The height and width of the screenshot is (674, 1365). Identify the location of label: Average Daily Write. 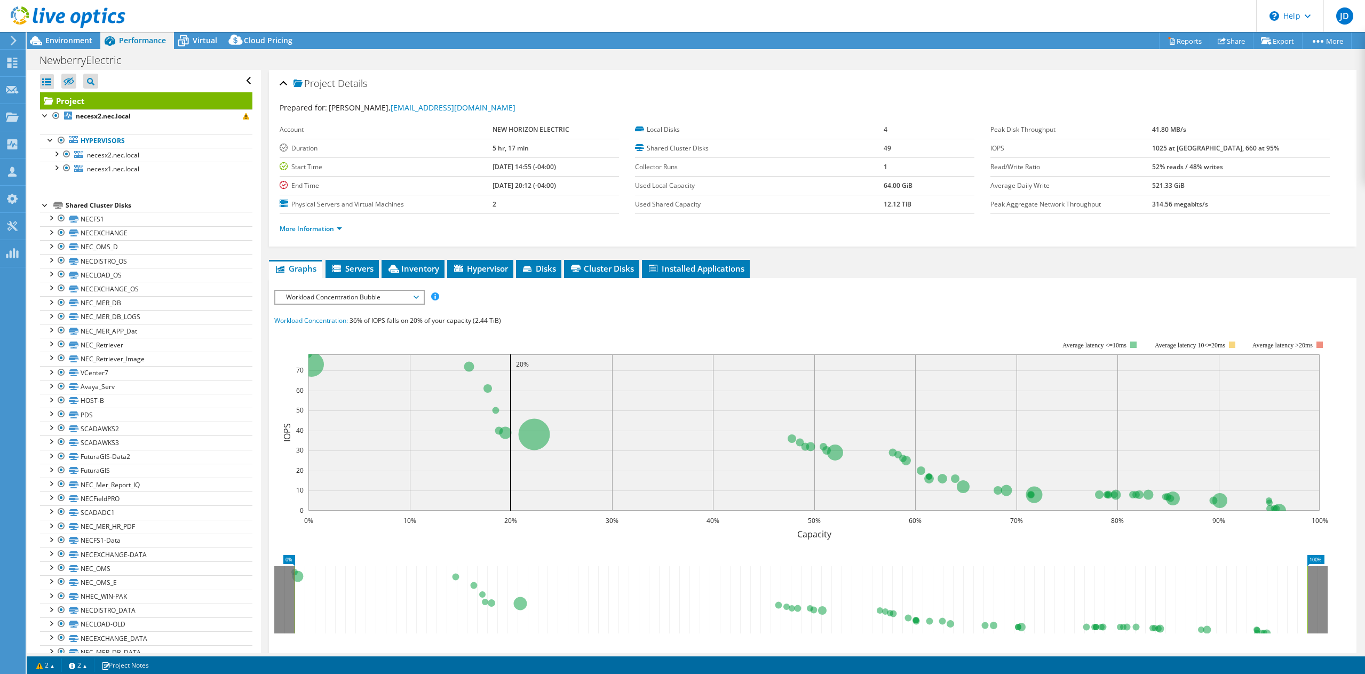
(1071, 186).